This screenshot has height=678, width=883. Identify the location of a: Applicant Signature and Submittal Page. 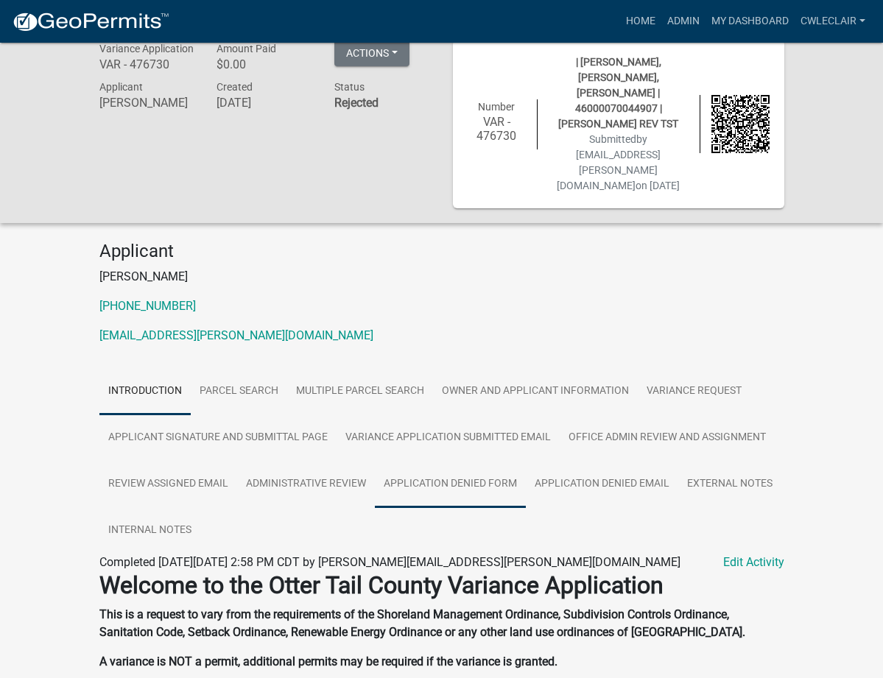
(218, 438).